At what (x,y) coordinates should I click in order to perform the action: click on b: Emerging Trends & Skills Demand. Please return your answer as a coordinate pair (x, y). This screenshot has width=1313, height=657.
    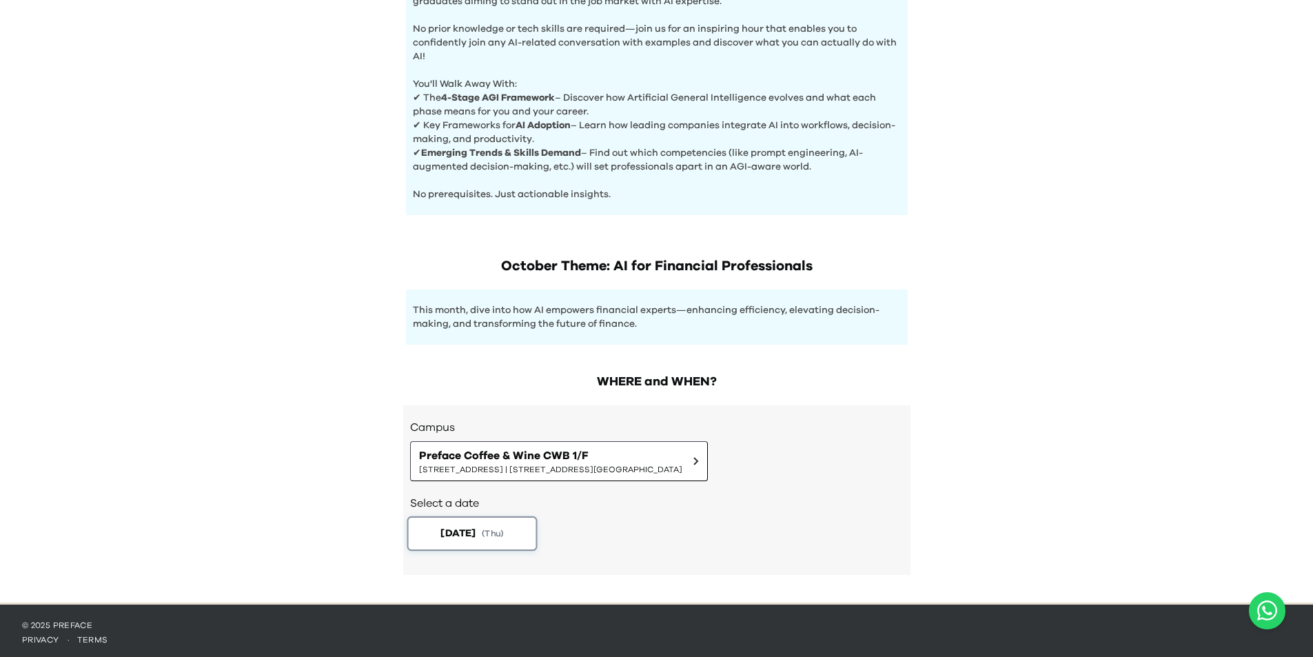
    Looking at the image, I should click on (501, 153).